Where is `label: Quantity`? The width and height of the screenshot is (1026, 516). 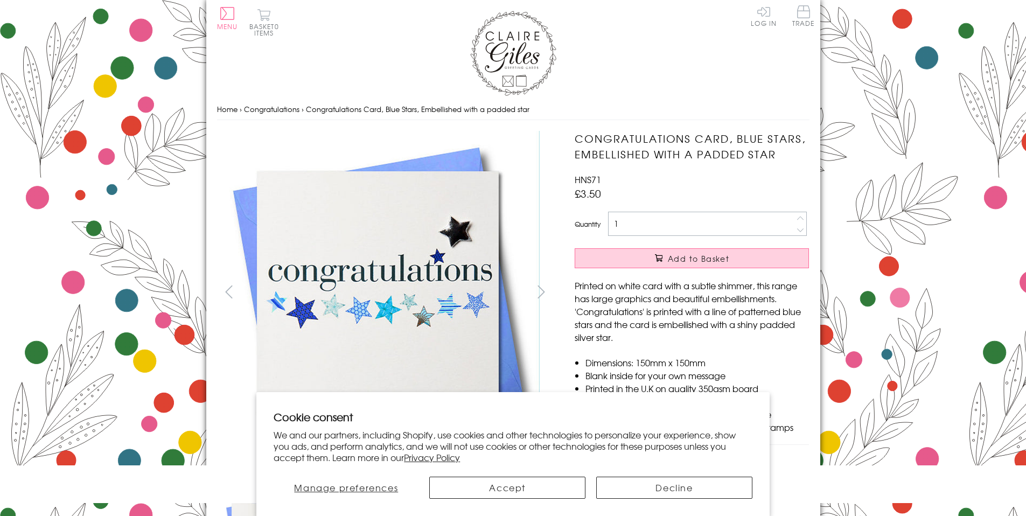
label: Quantity is located at coordinates (588, 224).